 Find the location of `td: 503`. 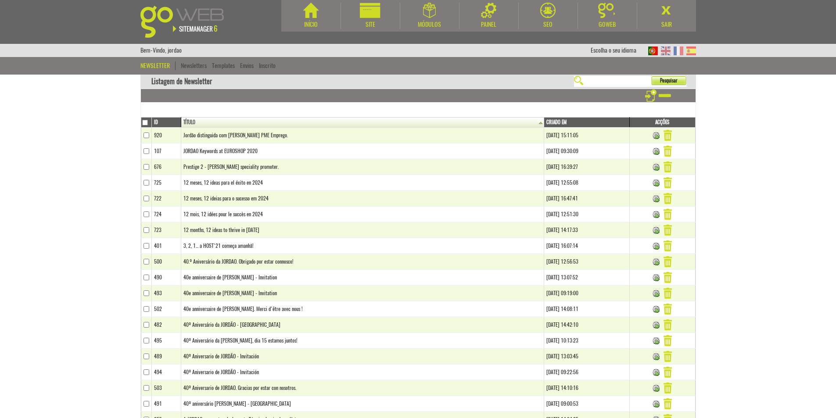

td: 503 is located at coordinates (166, 388).